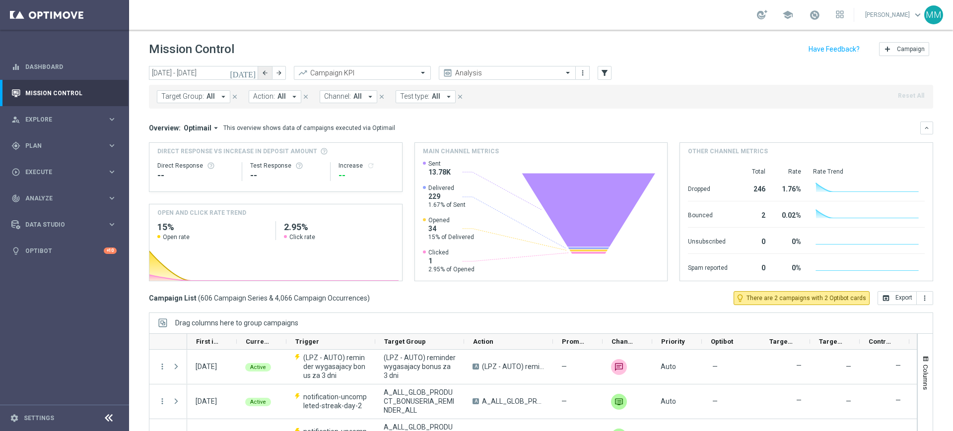  Describe the element at coordinates (371, 166) in the screenshot. I see `i: refresh` at that location.